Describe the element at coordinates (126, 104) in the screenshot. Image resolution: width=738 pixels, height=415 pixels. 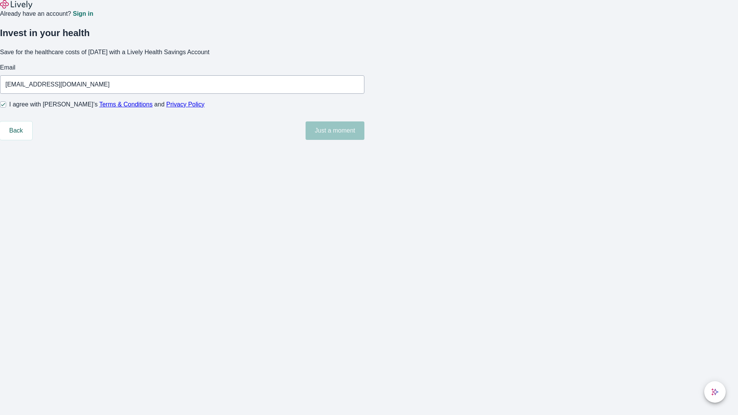
I see `a: Terms & Conditions` at that location.